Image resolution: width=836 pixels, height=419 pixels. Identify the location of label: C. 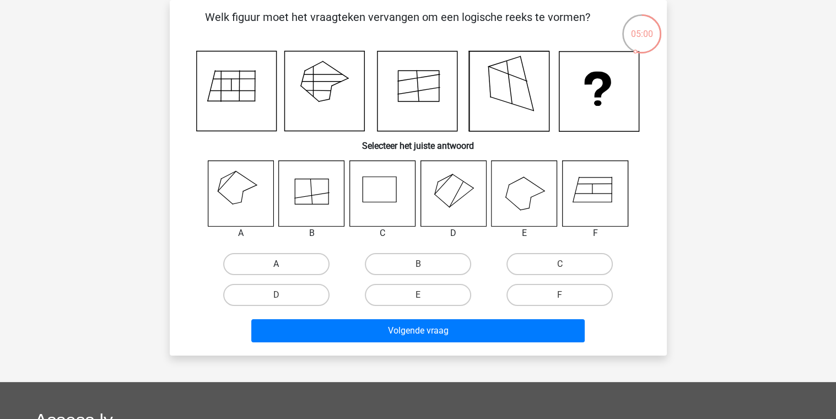
(559, 264).